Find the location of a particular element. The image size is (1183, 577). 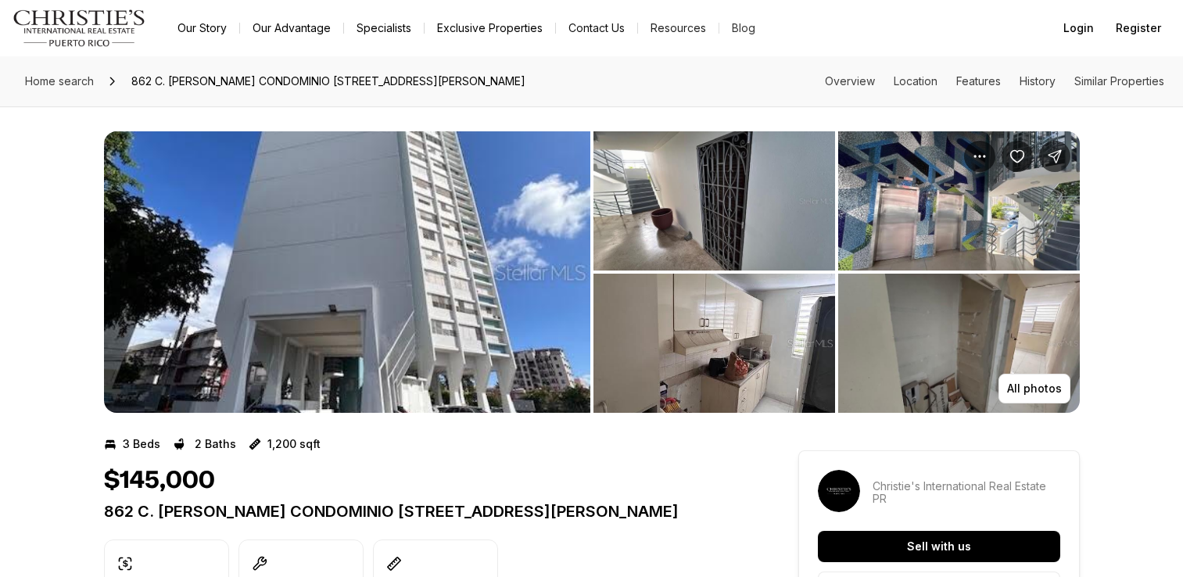

button: Register is located at coordinates (1139, 28).